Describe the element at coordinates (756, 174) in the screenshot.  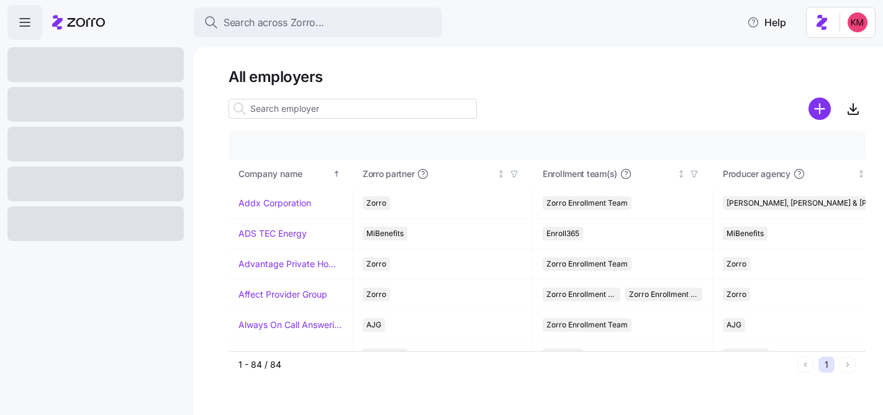
I see `span: Producer agency` at that location.